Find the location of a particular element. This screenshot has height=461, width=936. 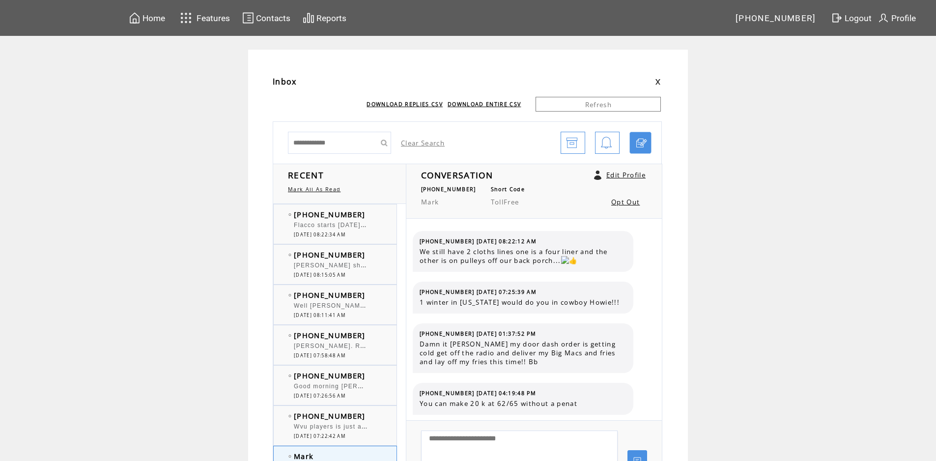

img: chart.svg is located at coordinates (309, 18).